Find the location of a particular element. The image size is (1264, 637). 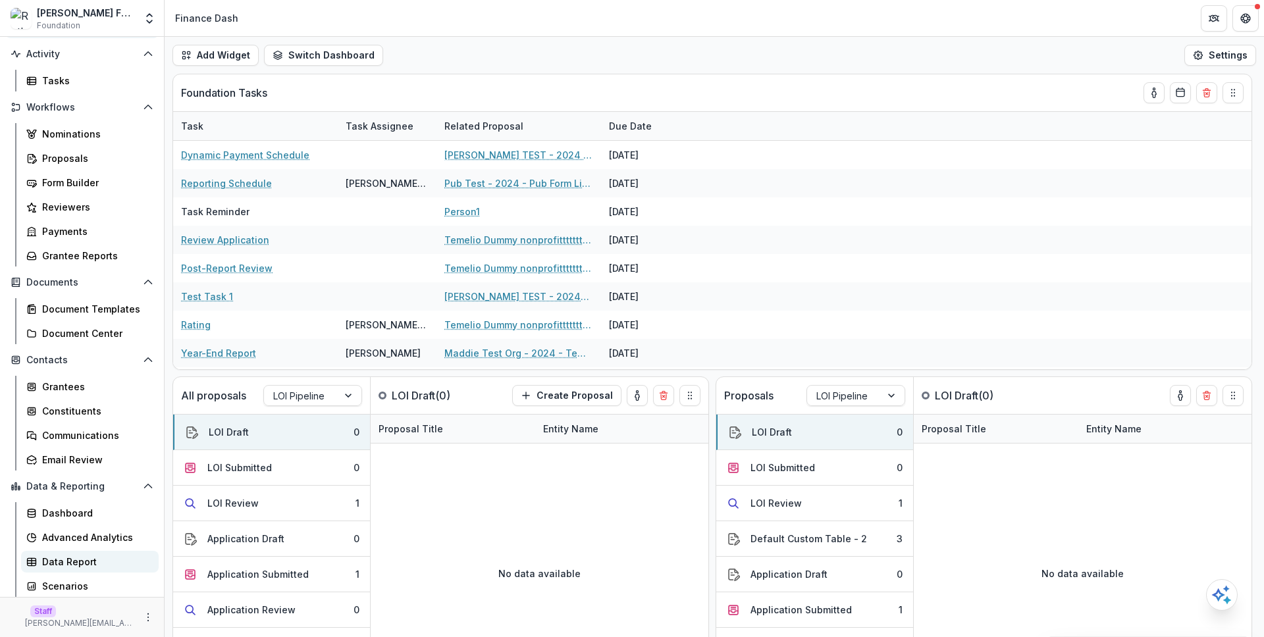

p: Task Reminder is located at coordinates (215, 211).